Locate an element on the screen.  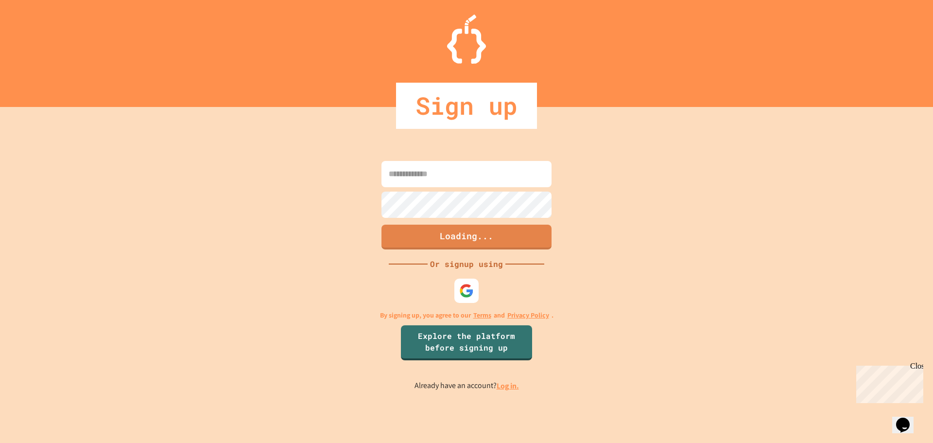
img: Logo.svg is located at coordinates (467, 39).